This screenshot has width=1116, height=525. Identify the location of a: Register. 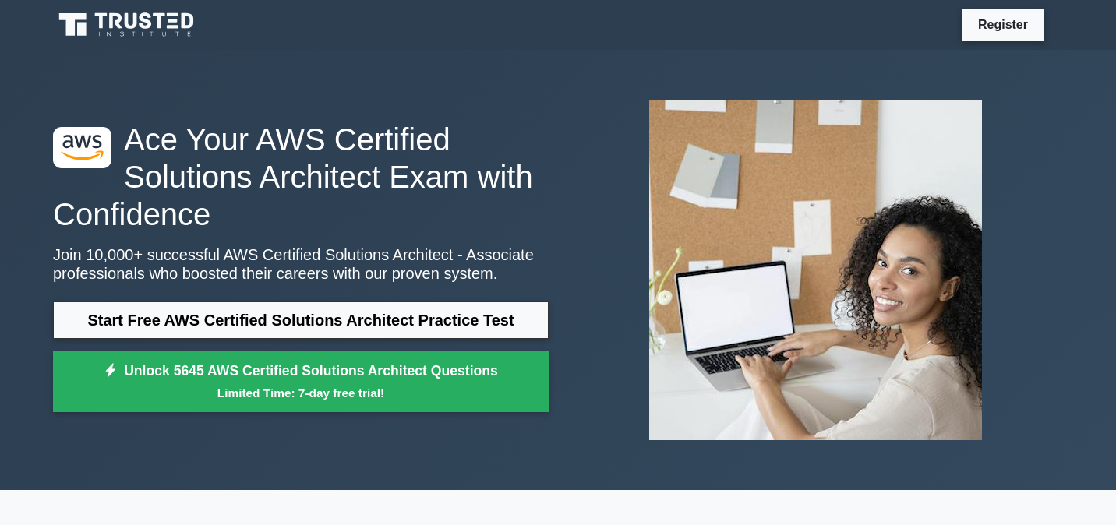
(1003, 24).